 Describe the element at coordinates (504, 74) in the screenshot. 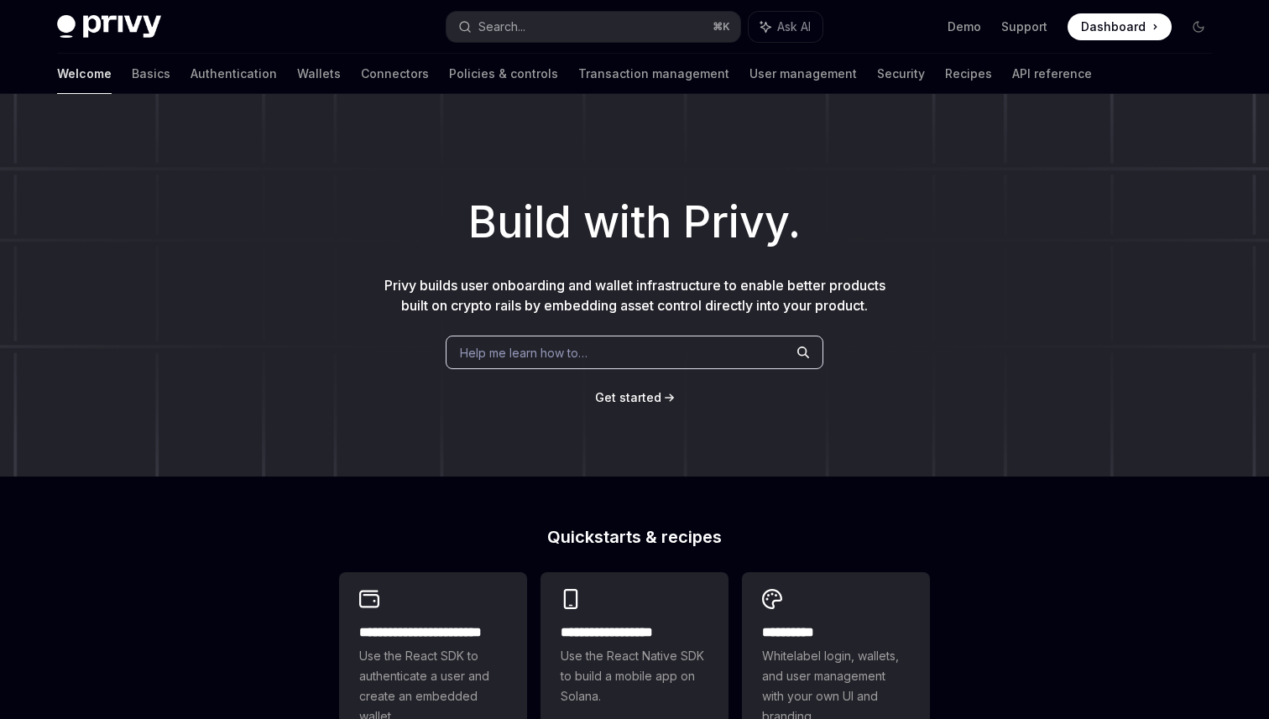

I see `a: Policies & controls` at that location.